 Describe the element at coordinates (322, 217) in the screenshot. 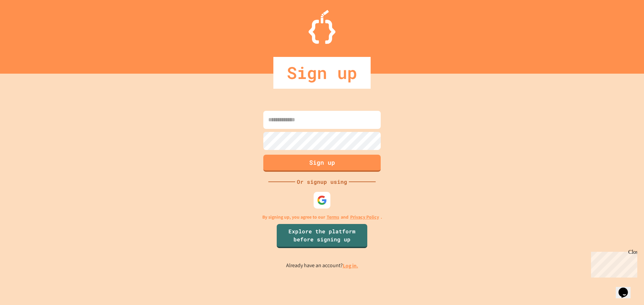

I see `p: By signing up, you agree to our and .` at that location.